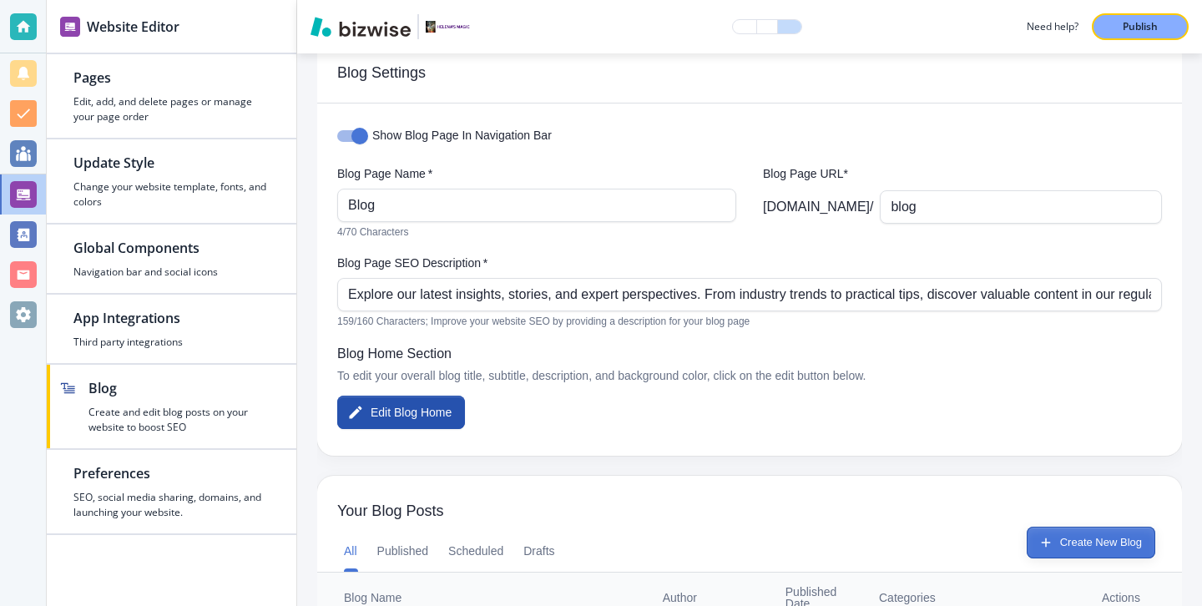  Describe the element at coordinates (750, 263) in the screenshot. I see `label: Blog Page SEO Description` at that location.